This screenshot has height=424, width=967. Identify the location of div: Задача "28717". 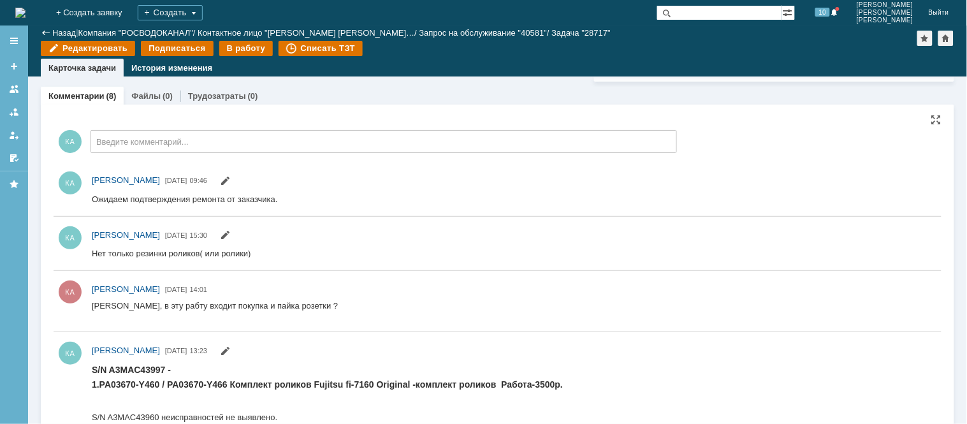
(581, 33).